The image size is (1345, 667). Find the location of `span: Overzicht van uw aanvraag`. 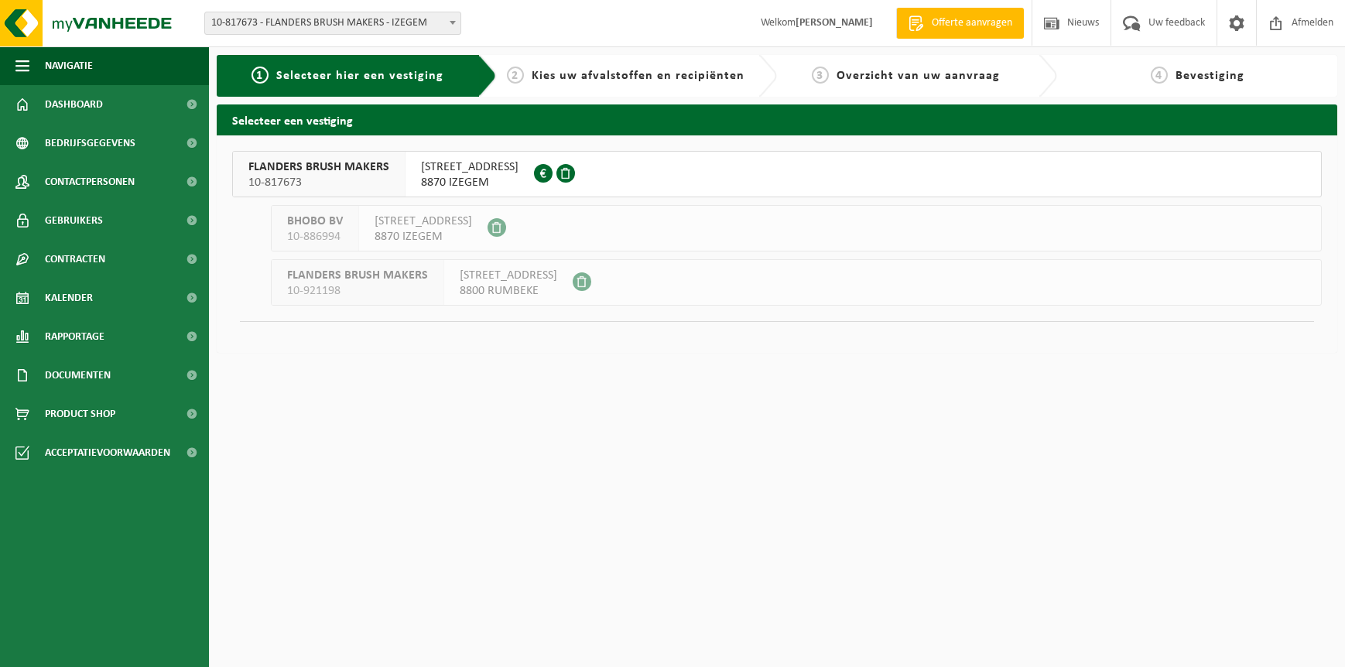

span: Overzicht van uw aanvraag is located at coordinates (918, 76).